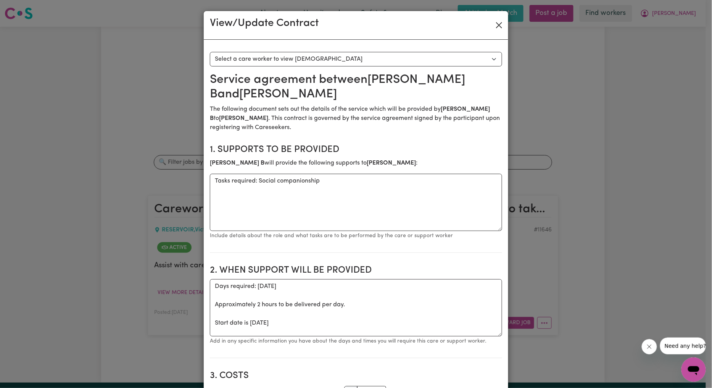  I want to click on small: Include details about the role and what tasks are to be performed by the care or support worker, so click(331, 235).